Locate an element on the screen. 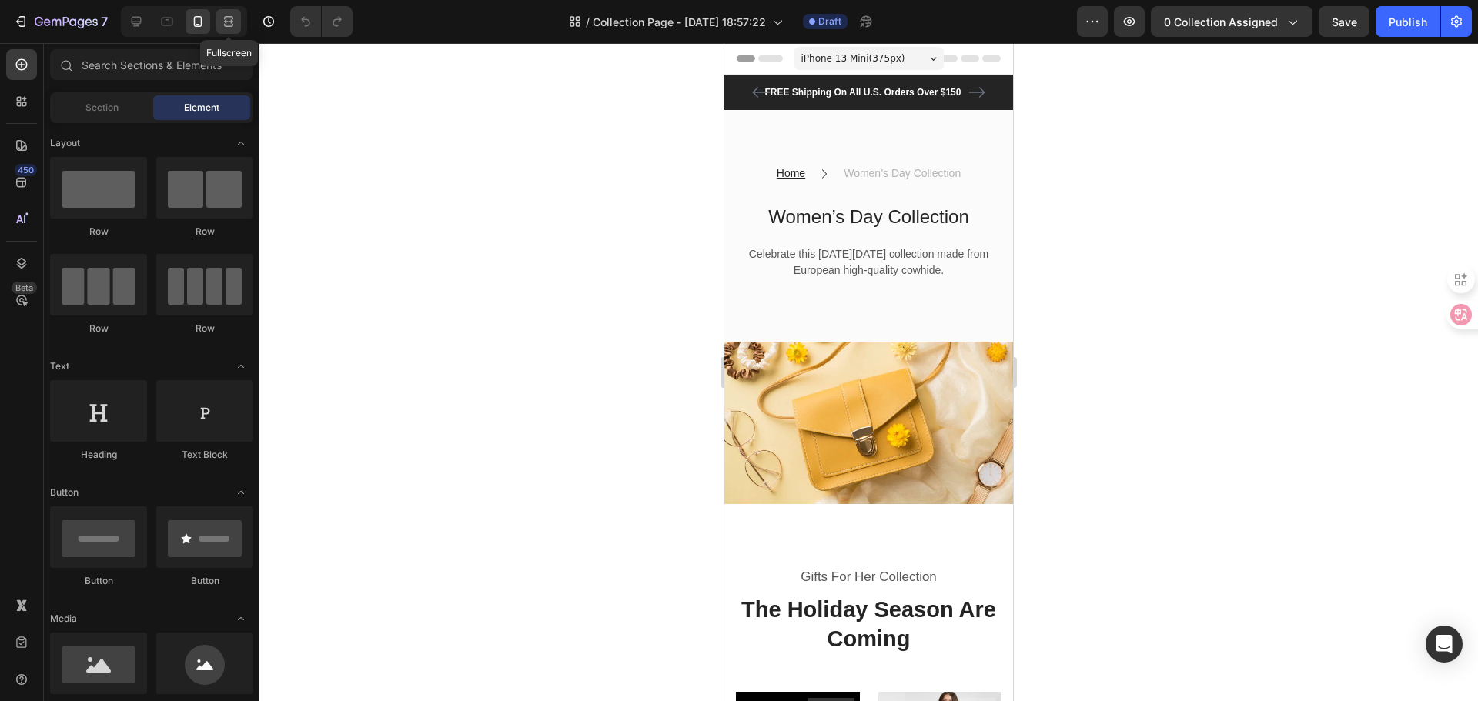 The image size is (1478, 701). u: Home is located at coordinates (66, 130).